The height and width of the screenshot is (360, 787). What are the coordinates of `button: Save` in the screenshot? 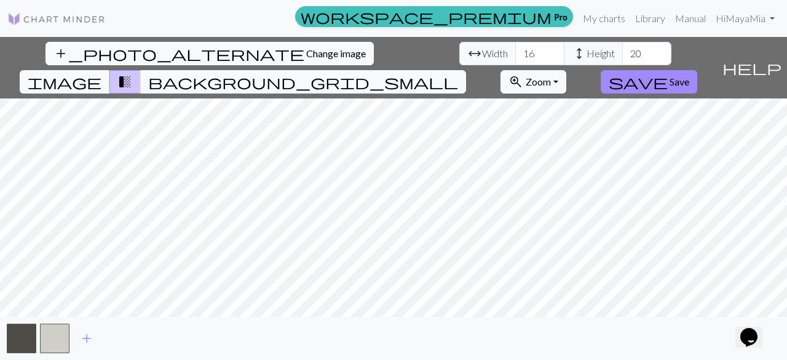 It's located at (649, 82).